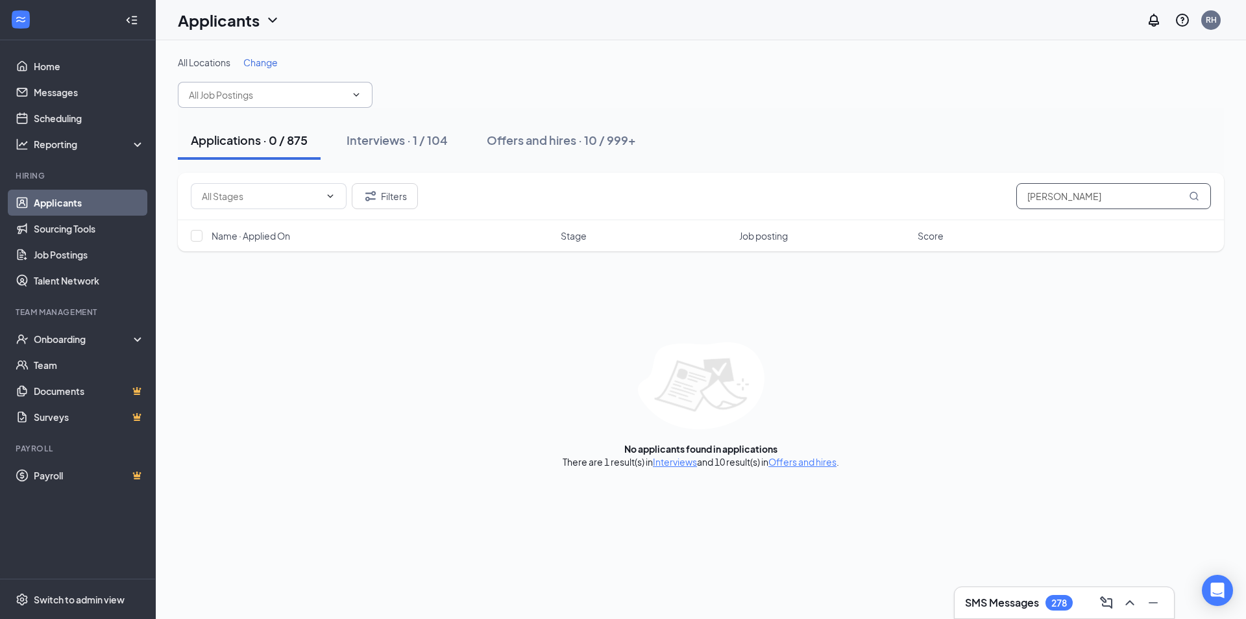 This screenshot has height=619, width=1246. I want to click on span: Stage, so click(574, 236).